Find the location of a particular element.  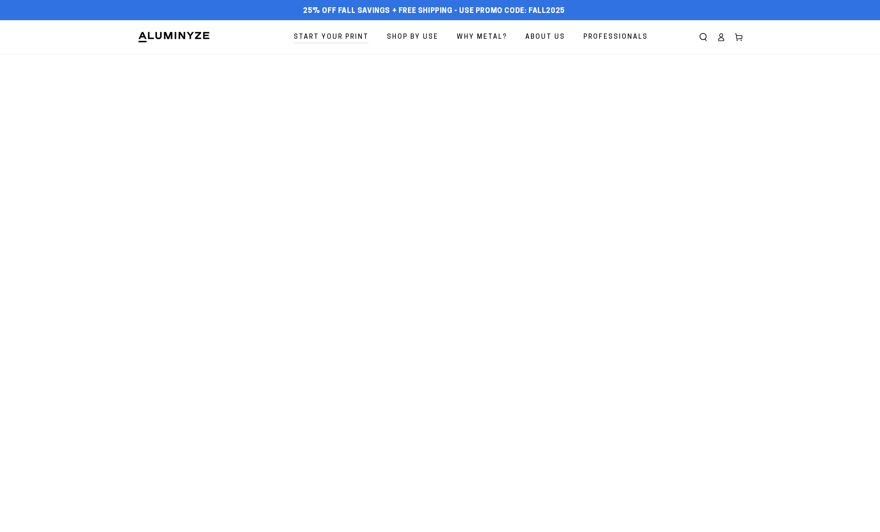

a: Start Your Print is located at coordinates (331, 37).